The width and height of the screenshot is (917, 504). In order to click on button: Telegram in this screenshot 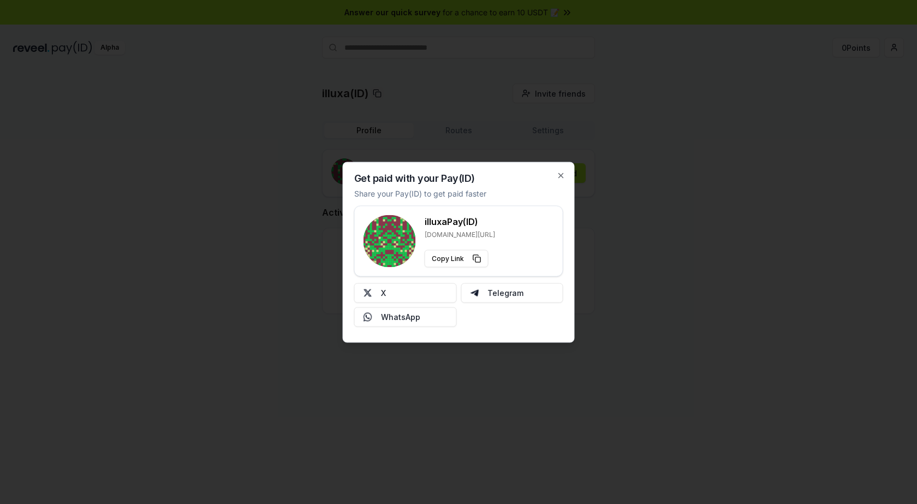, I will do `click(512, 293)`.